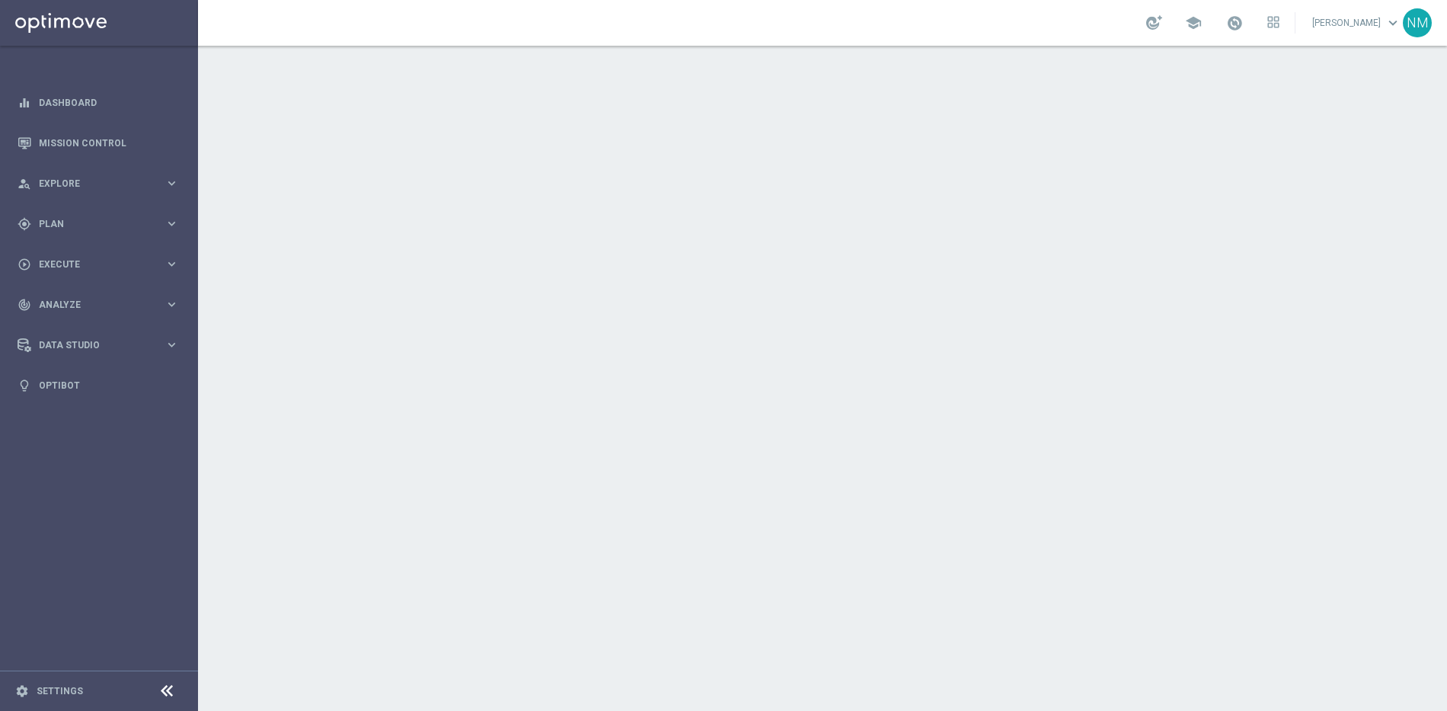  I want to click on span: keyboard_arrow_down, so click(1393, 23).